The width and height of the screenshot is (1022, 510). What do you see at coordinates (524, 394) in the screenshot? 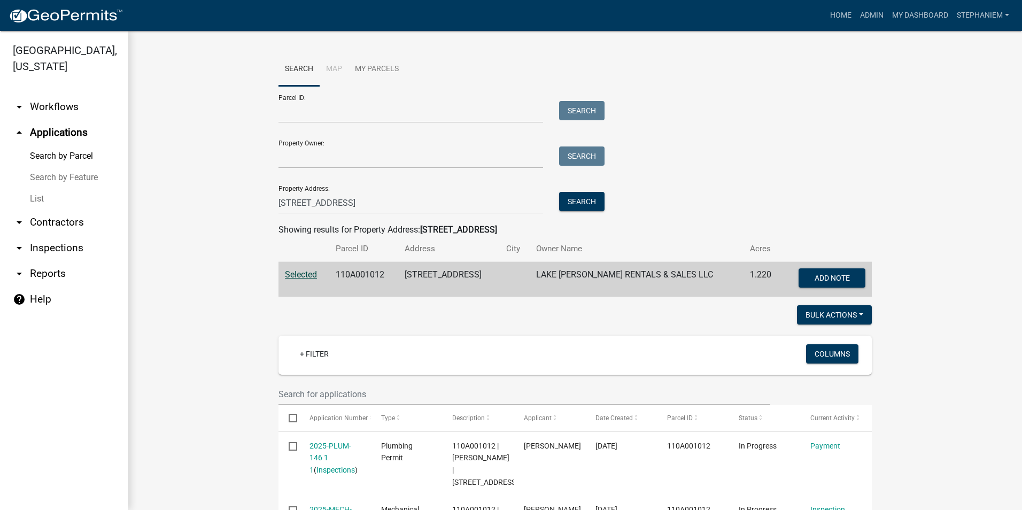
I see `input: Search for applications` at bounding box center [524, 394].